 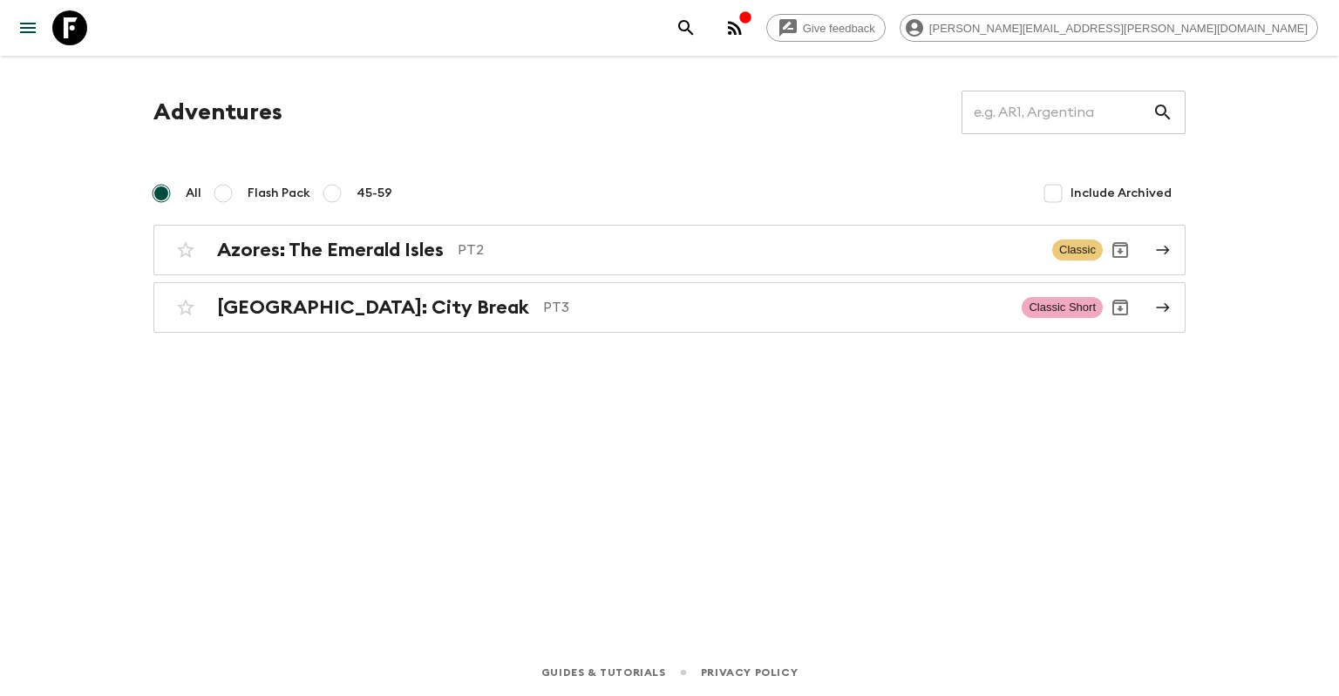 I want to click on span: All, so click(x=193, y=193).